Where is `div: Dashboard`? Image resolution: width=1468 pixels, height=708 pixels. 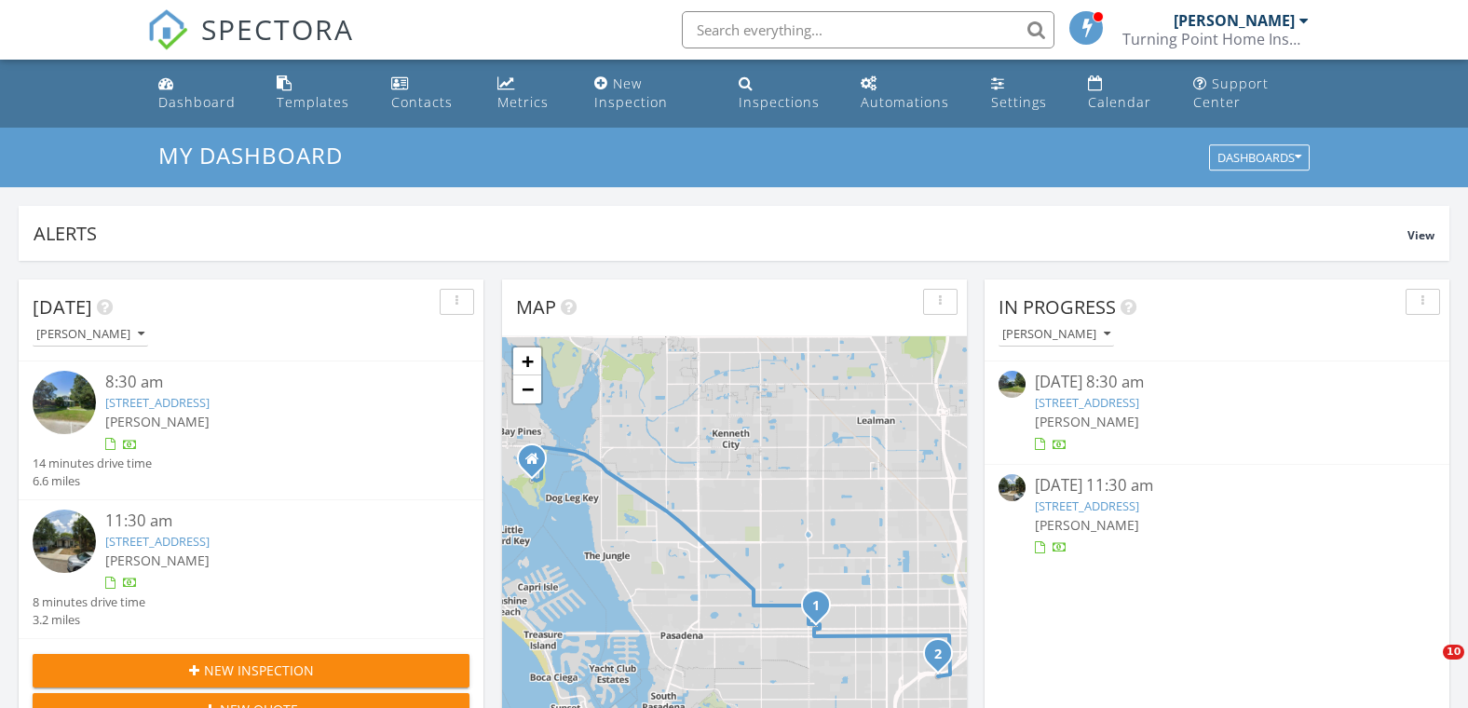 div: Dashboard is located at coordinates (197, 102).